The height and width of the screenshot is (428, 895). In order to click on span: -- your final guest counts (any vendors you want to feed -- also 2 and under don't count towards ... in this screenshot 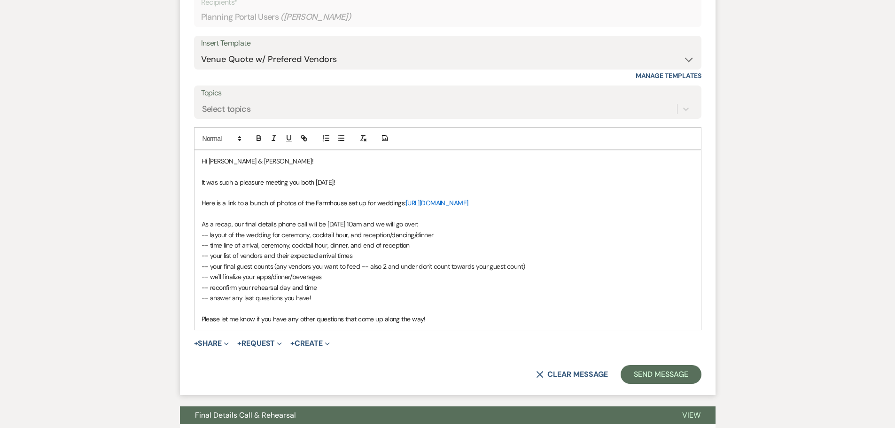, I will do `click(363, 266)`.